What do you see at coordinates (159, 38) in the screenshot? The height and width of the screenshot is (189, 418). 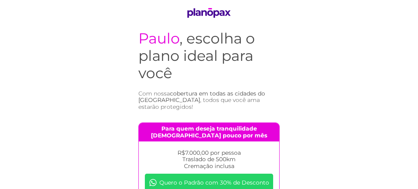 I see `span: Paulo` at bounding box center [159, 38].